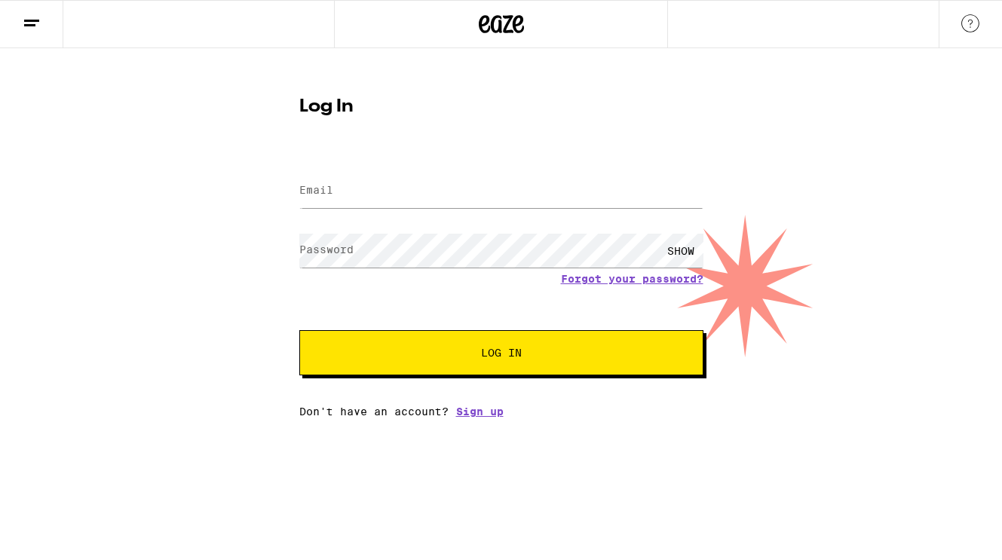 The image size is (1002, 560). Describe the element at coordinates (501, 353) in the screenshot. I see `span: Log In` at that location.